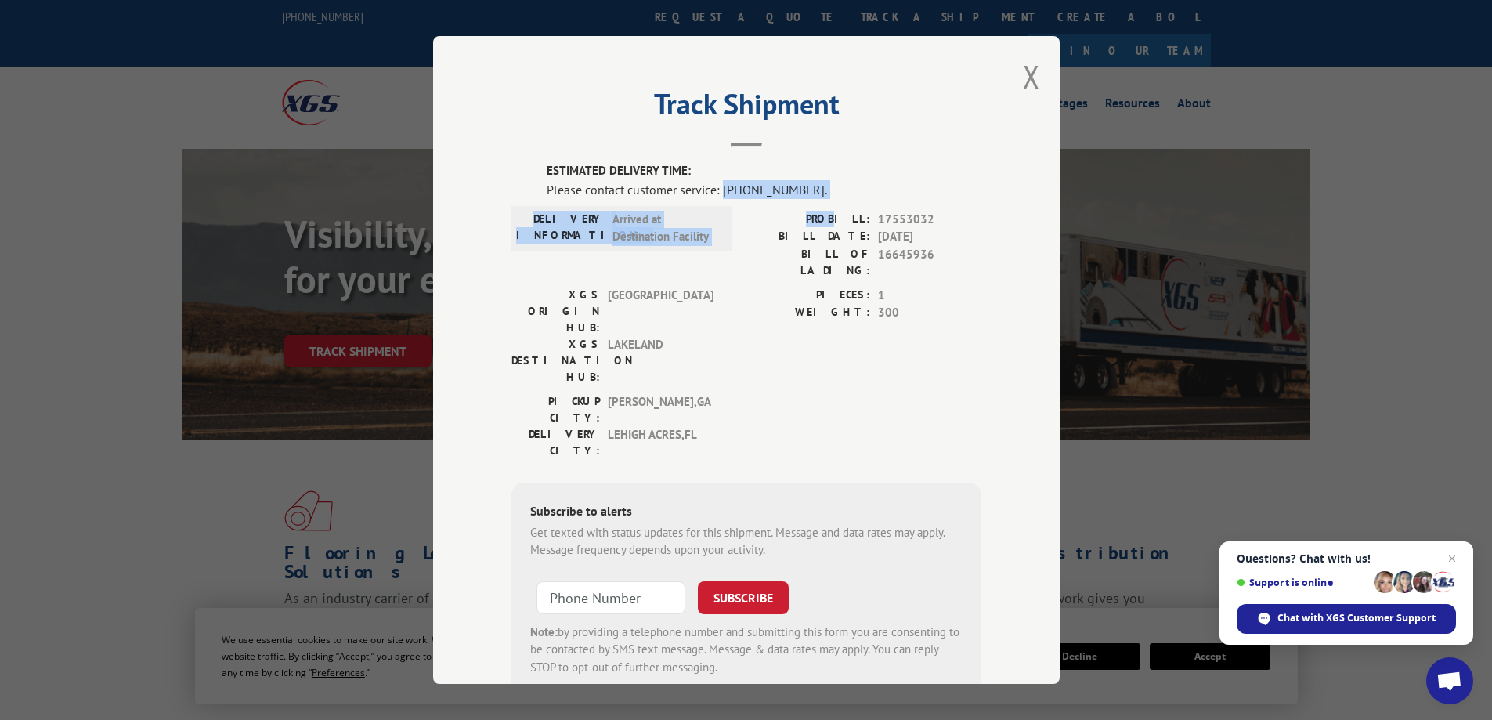 The image size is (1492, 720). Describe the element at coordinates (611, 598) in the screenshot. I see `input: Phone Number` at that location.